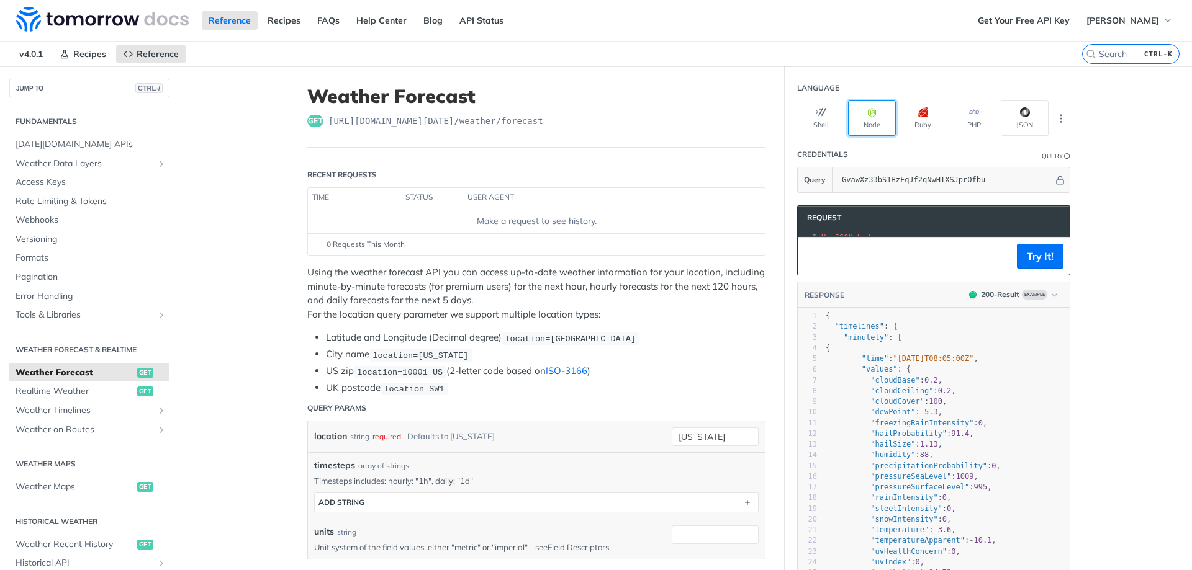 Image resolution: width=1192 pixels, height=570 pixels. I want to click on a: Weather Data LayersShow subpages for Weather Data Layers, so click(89, 164).